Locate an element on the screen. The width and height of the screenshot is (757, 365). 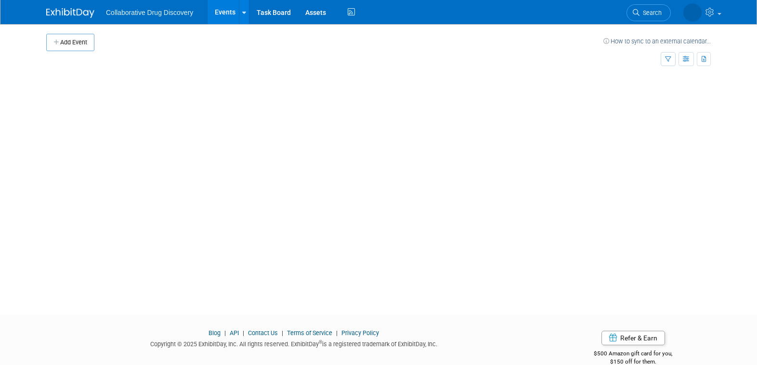
a: Contact Us is located at coordinates (263, 332).